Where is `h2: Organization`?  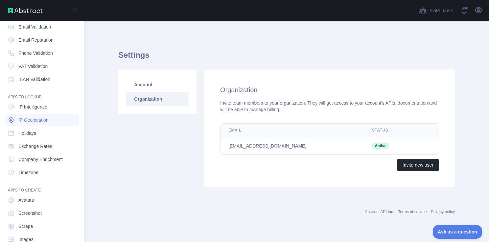 h2: Organization is located at coordinates (329, 90).